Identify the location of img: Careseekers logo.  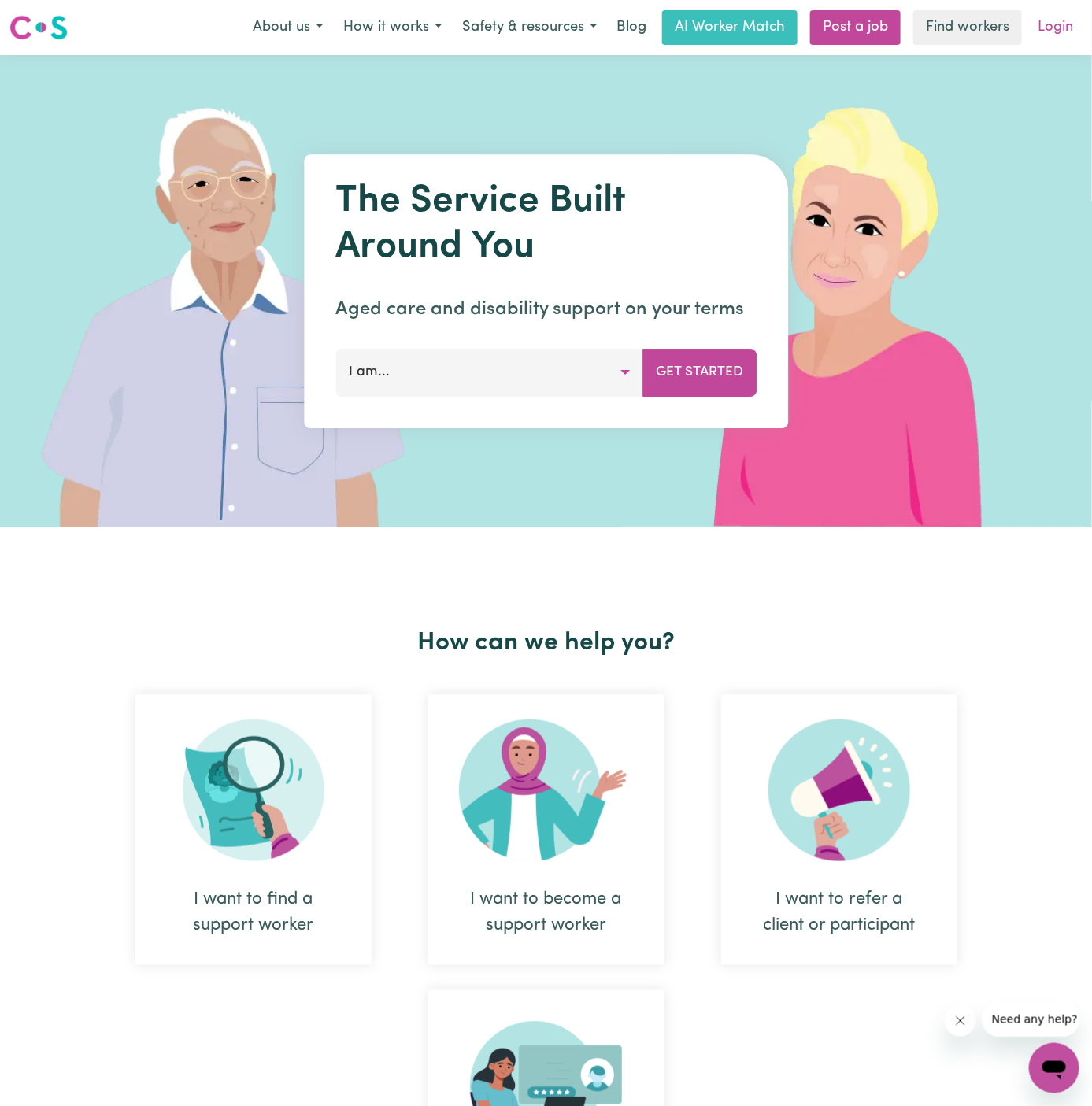
(38, 27).